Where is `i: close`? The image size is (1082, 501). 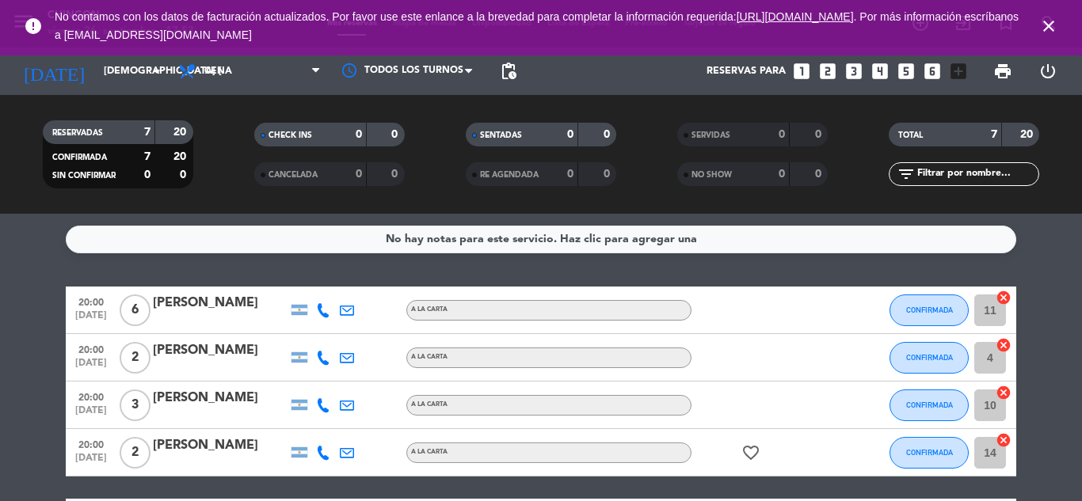 i: close is located at coordinates (1049, 26).